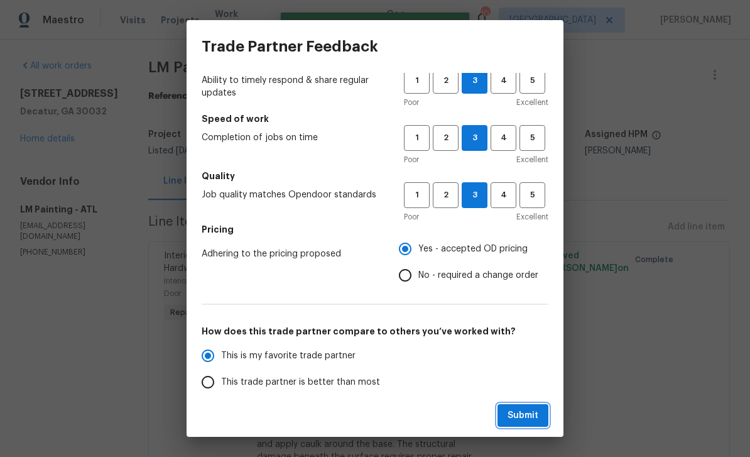 This screenshot has width=750, height=457. What do you see at coordinates (293, 87) in the screenshot?
I see `span: Ability to timely respond & share regular updates` at bounding box center [293, 87].